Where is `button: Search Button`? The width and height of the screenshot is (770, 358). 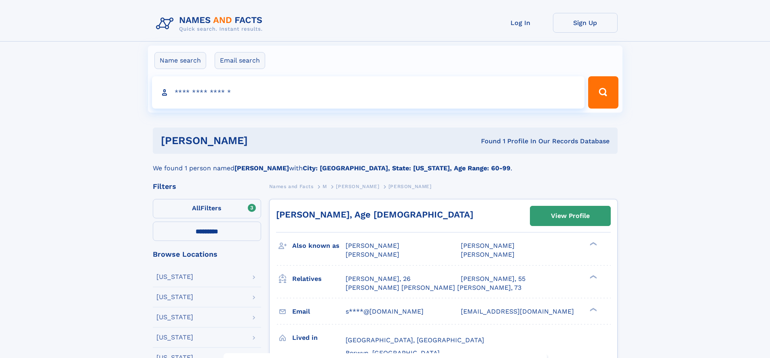
button: Search Button is located at coordinates (603, 93).